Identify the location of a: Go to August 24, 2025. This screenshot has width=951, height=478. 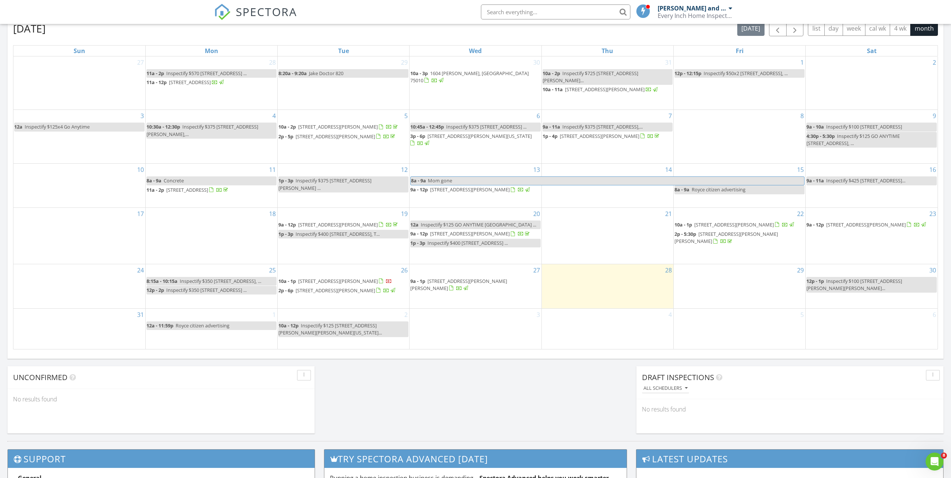
(141, 270).